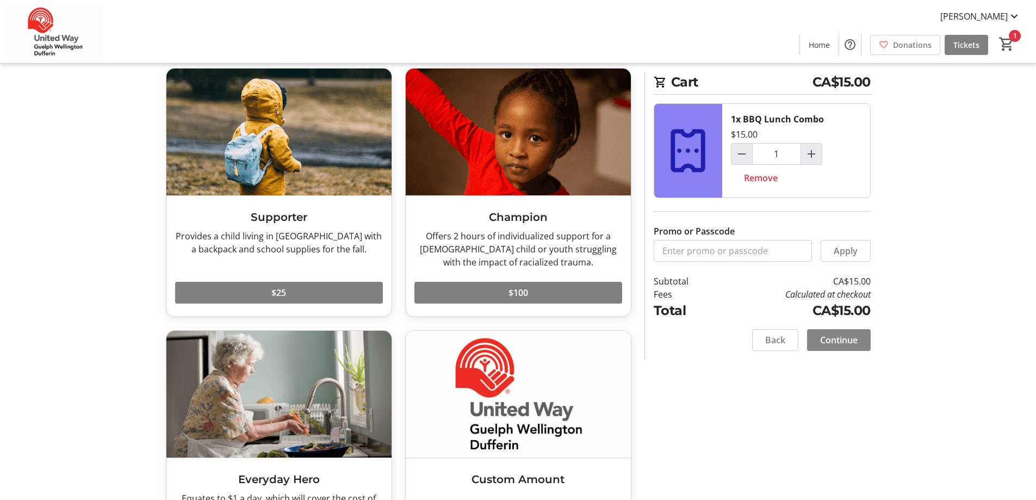 This screenshot has width=1036, height=500. What do you see at coordinates (912, 45) in the screenshot?
I see `span: Donations` at bounding box center [912, 45].